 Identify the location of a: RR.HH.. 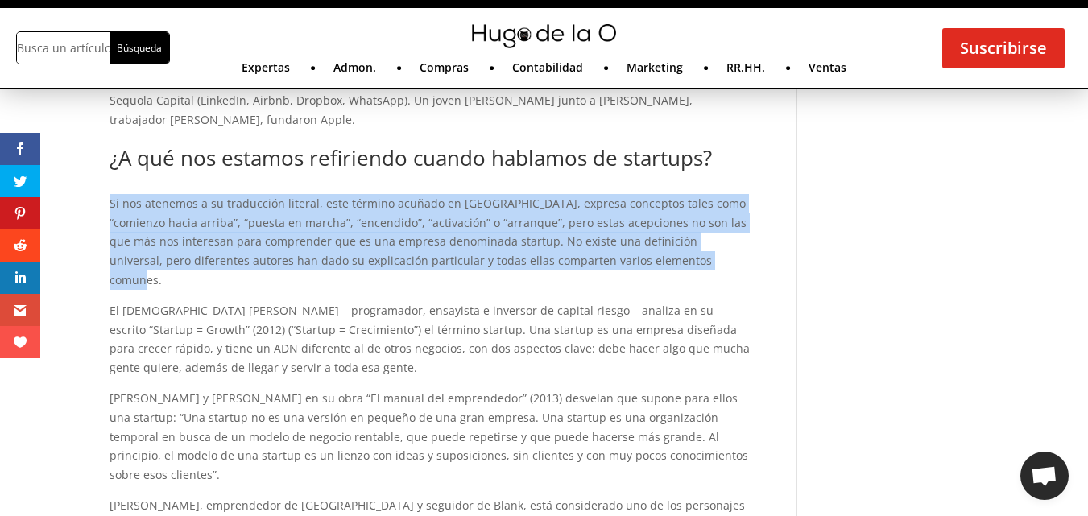
(746, 71).